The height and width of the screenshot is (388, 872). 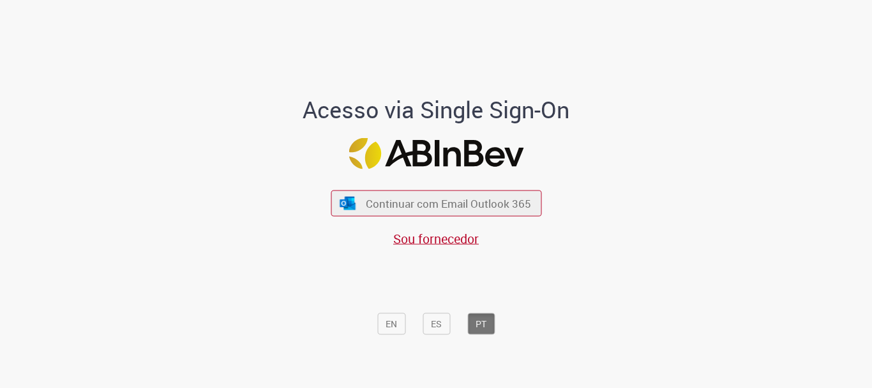 What do you see at coordinates (391, 324) in the screenshot?
I see `button: EN` at bounding box center [391, 324].